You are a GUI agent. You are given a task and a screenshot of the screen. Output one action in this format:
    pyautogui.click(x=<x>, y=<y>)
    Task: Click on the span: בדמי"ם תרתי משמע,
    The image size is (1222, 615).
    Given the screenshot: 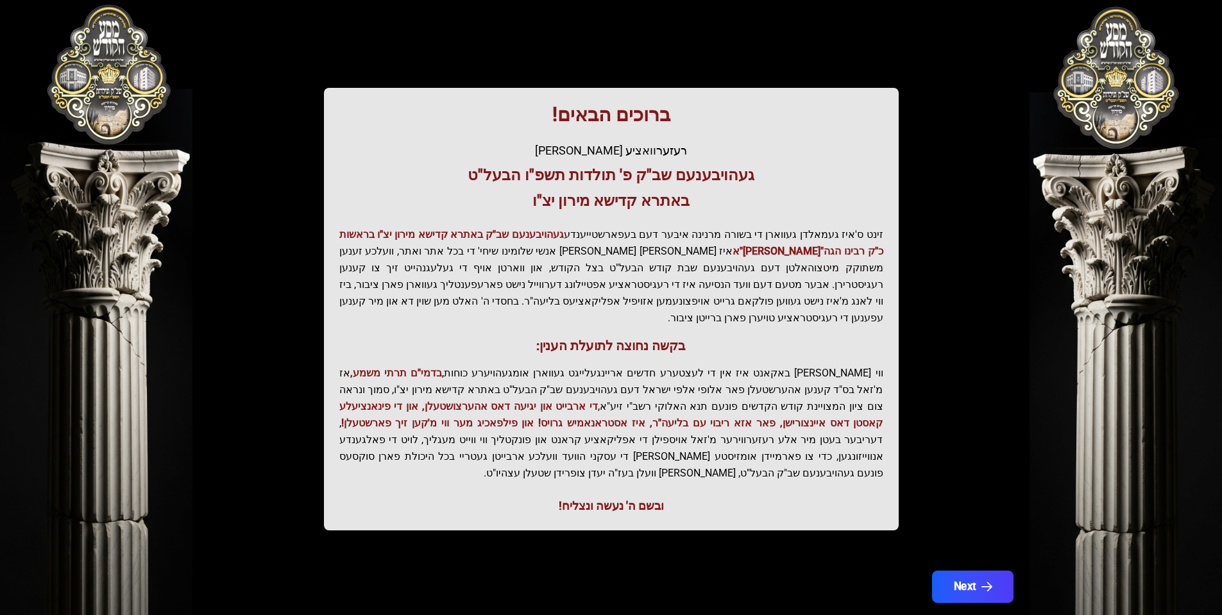 What is the action you would take?
    pyautogui.click(x=396, y=373)
    